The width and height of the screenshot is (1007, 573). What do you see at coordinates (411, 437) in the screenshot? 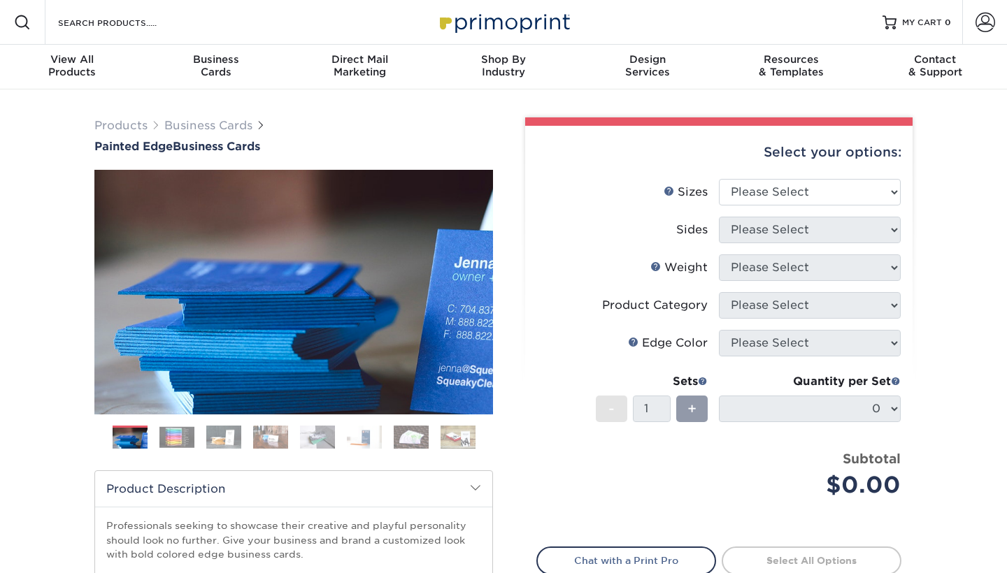
I see `img: Business Cards 07` at bounding box center [411, 437].